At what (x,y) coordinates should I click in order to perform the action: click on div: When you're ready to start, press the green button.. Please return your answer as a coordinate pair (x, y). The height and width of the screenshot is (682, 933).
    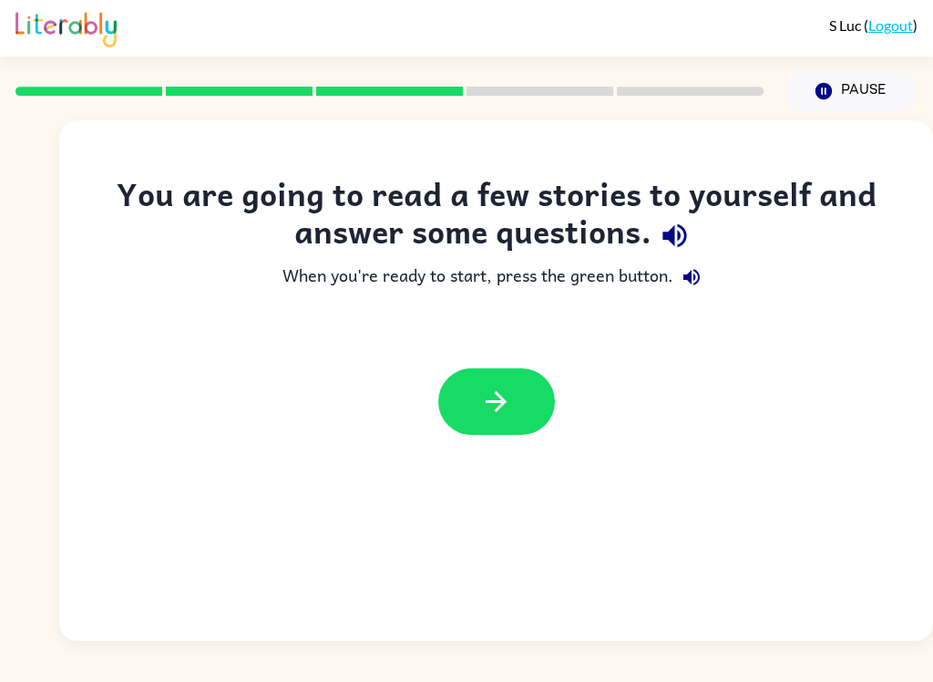
    Looking at the image, I should click on (496, 277).